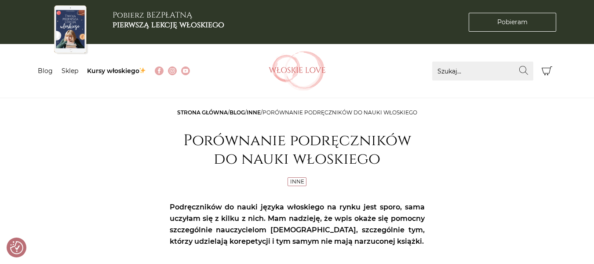  What do you see at coordinates (297, 224) in the screenshot?
I see `p: Podręczników do nauki języka włoskiego na rynku jest sporo, sama uczyłam się z kilku z nich. Mam ...` at bounding box center [297, 224].